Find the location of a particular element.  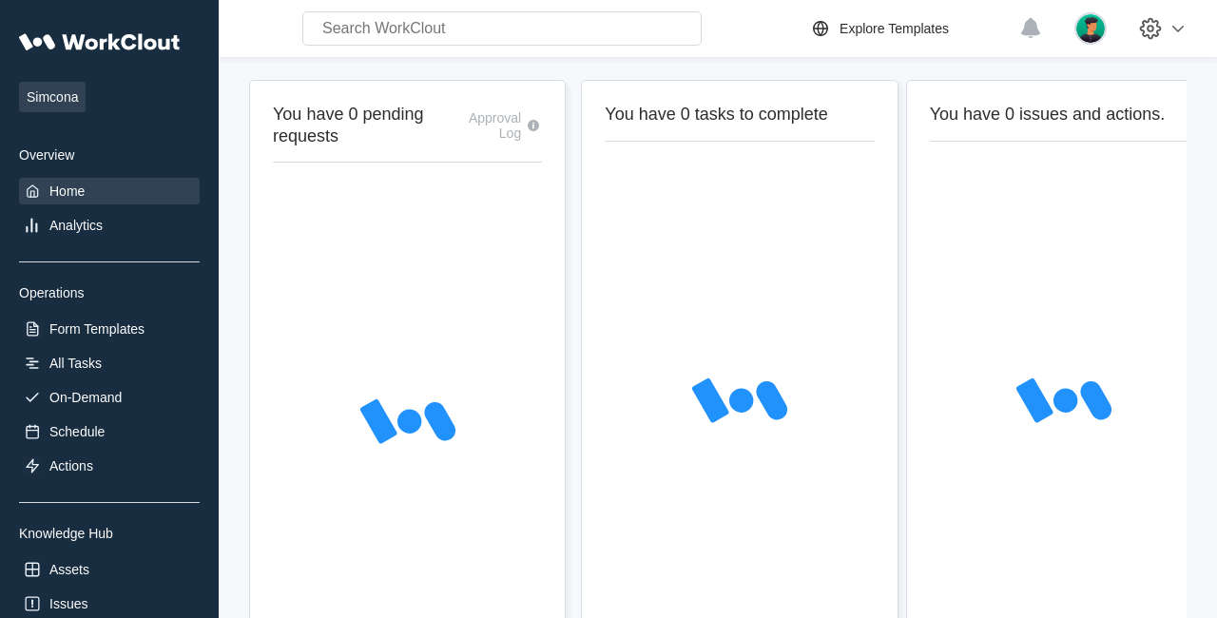

a: Assets is located at coordinates (109, 570).